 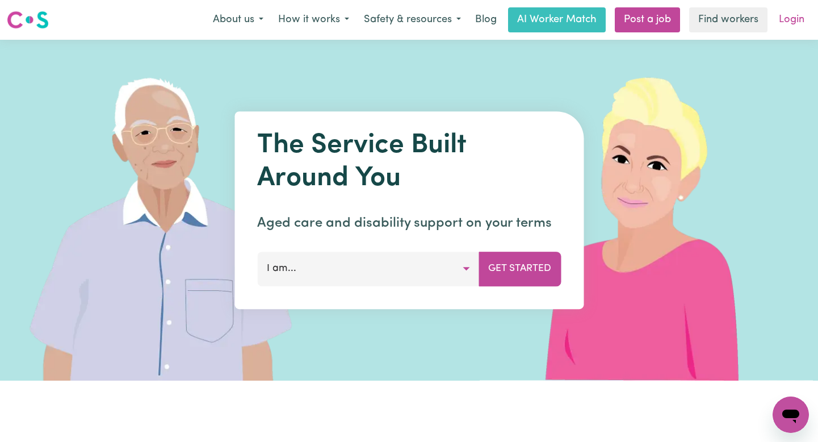 What do you see at coordinates (28, 20) in the screenshot?
I see `img: Careseekers logo` at bounding box center [28, 20].